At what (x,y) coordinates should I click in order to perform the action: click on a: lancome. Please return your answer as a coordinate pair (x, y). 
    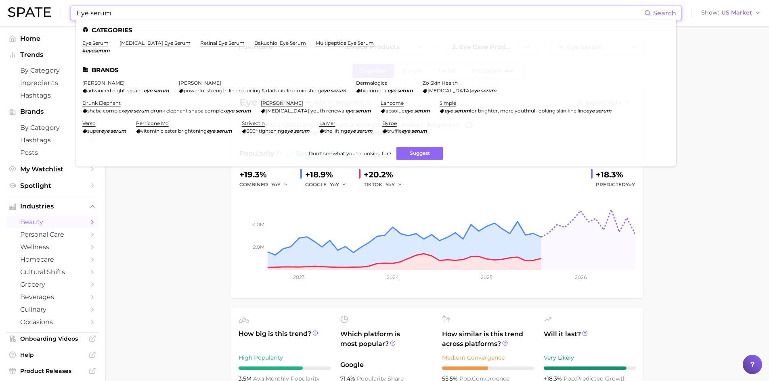
    Looking at the image, I should click on (392, 103).